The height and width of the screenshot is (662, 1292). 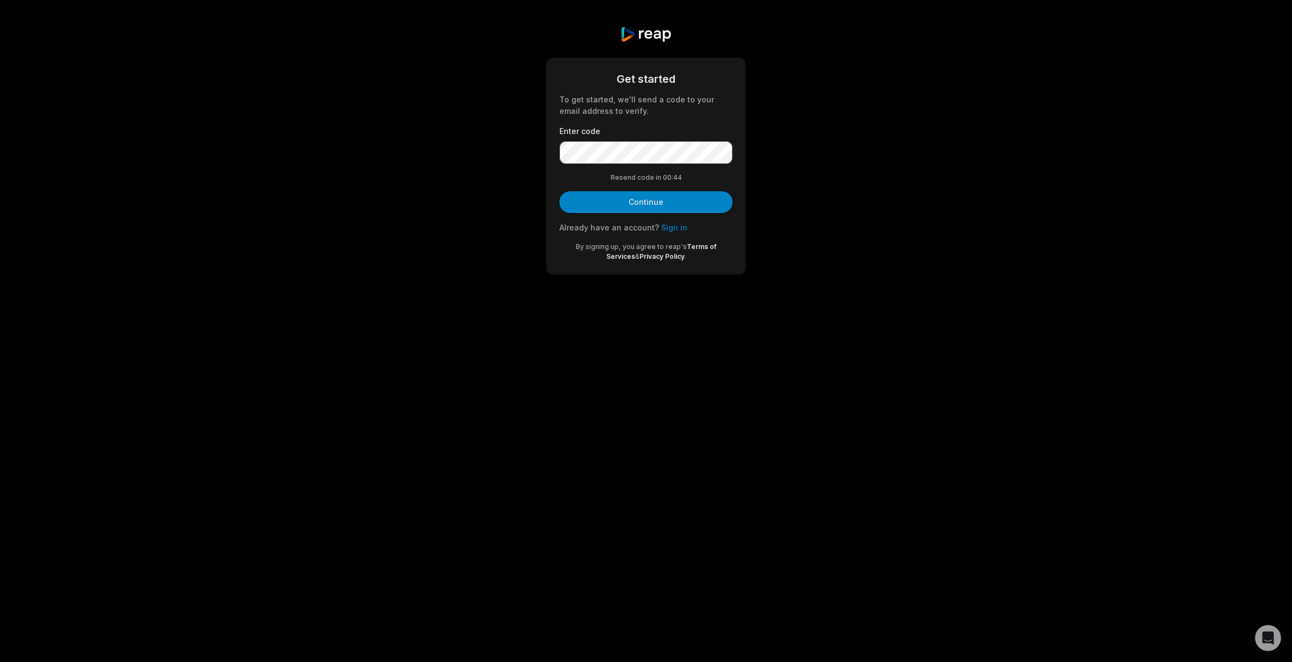 I want to click on a: Sign in, so click(x=674, y=227).